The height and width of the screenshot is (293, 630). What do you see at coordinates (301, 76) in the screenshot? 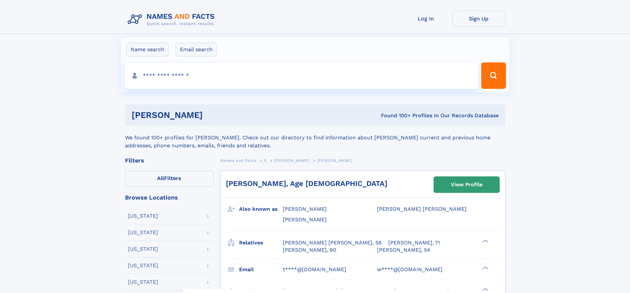
I see `input: search input` at bounding box center [301, 76].